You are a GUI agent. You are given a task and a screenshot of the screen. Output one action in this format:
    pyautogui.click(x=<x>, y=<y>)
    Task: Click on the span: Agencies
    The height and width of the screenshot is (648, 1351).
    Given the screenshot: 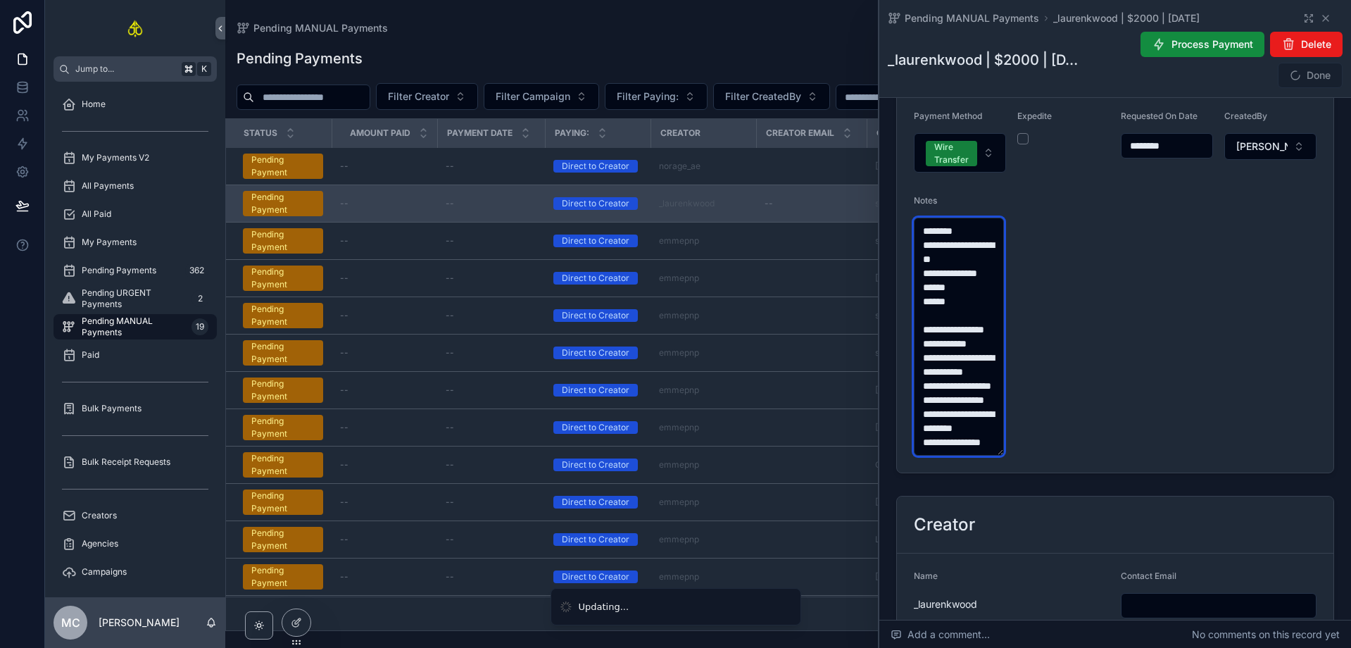 What is the action you would take?
    pyautogui.click(x=100, y=543)
    